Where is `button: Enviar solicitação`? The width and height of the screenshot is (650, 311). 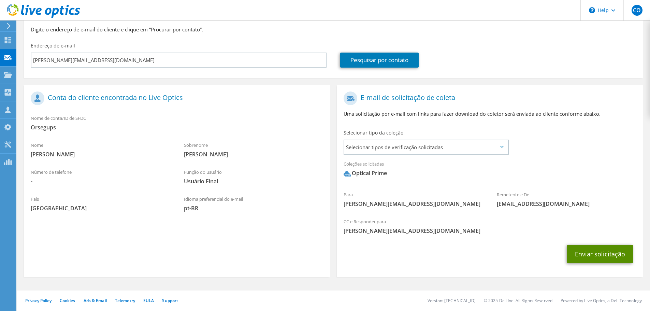
button: Enviar solicitação is located at coordinates (600, 254).